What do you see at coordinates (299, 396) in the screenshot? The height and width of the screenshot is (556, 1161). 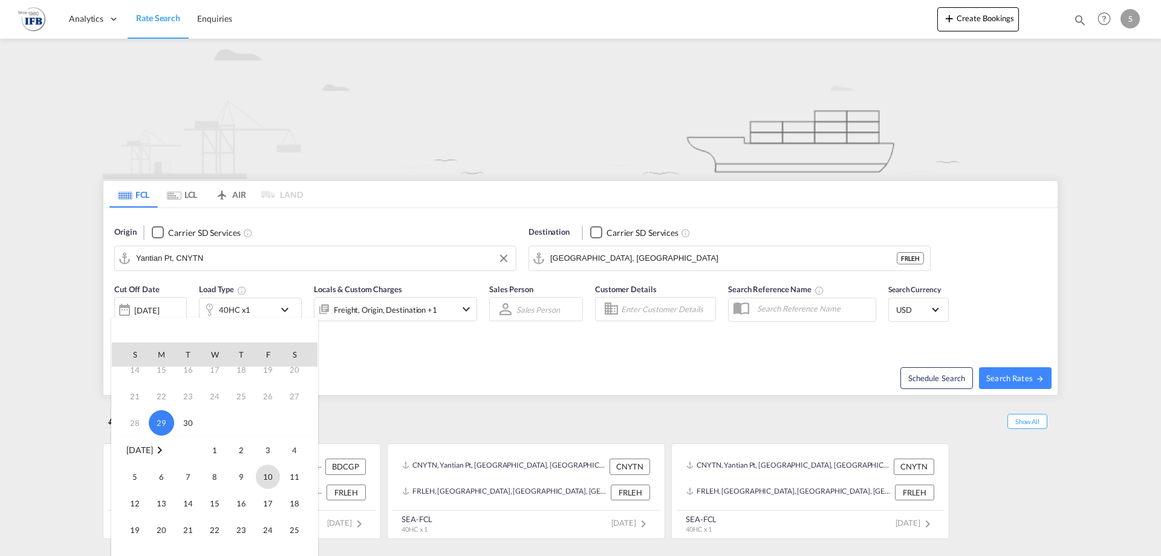 I see `td: Saturday September 27 2025` at bounding box center [299, 396].